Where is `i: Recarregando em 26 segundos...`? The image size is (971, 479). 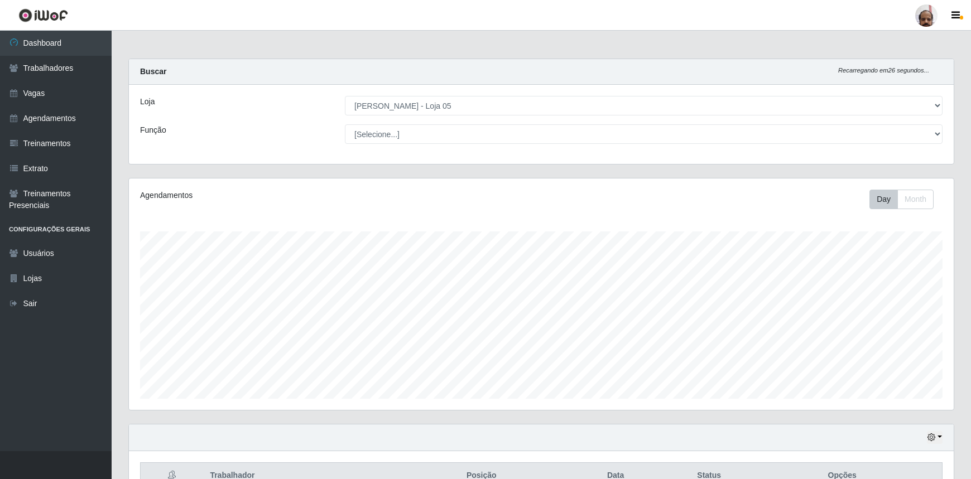
i: Recarregando em 26 segundos... is located at coordinates (883, 70).